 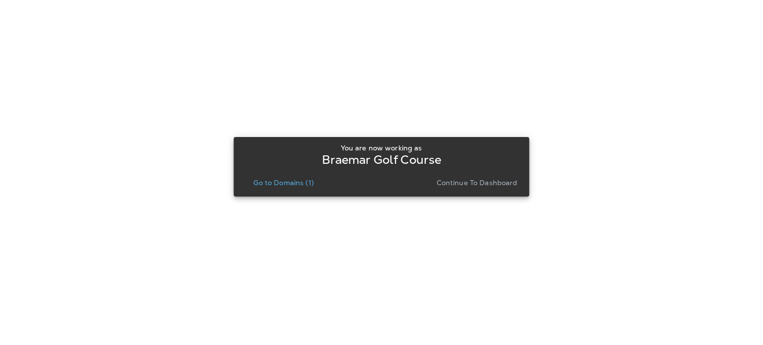 I want to click on p: Continue to Dashboard, so click(x=477, y=183).